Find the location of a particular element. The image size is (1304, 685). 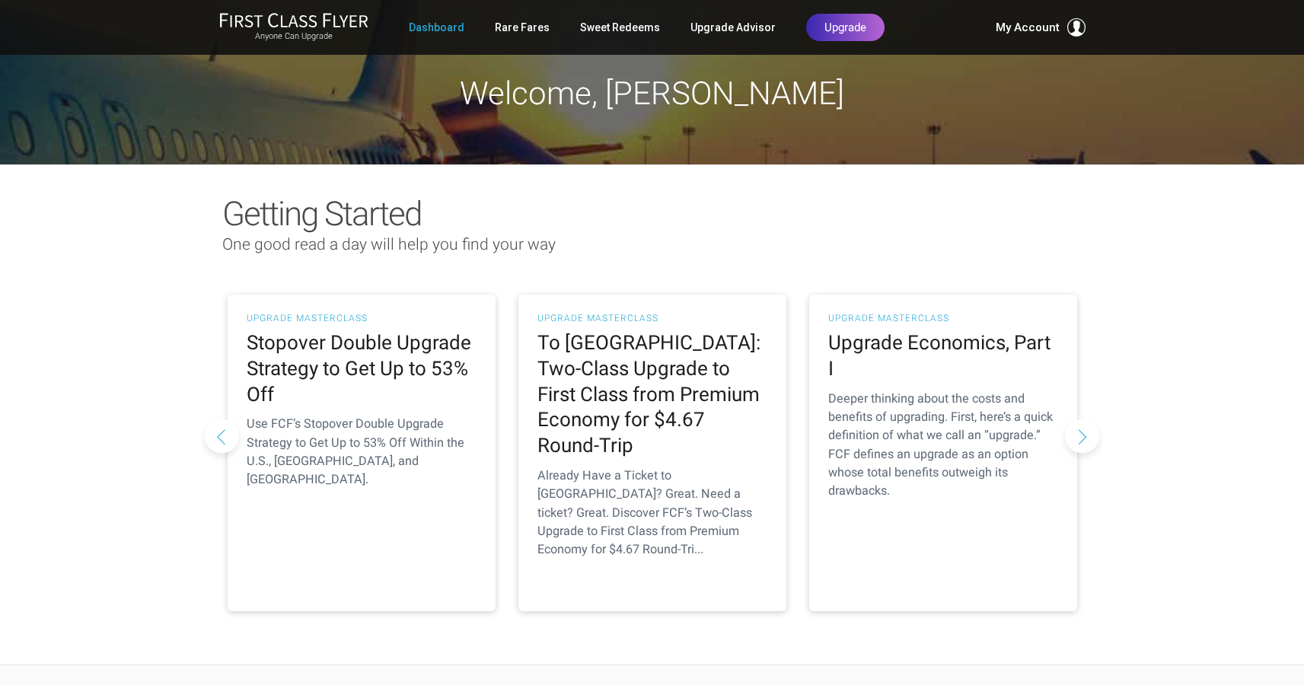

h2: Stopover Double Upgrade Strategy to Get Up to 53% Off is located at coordinates (361, 368).